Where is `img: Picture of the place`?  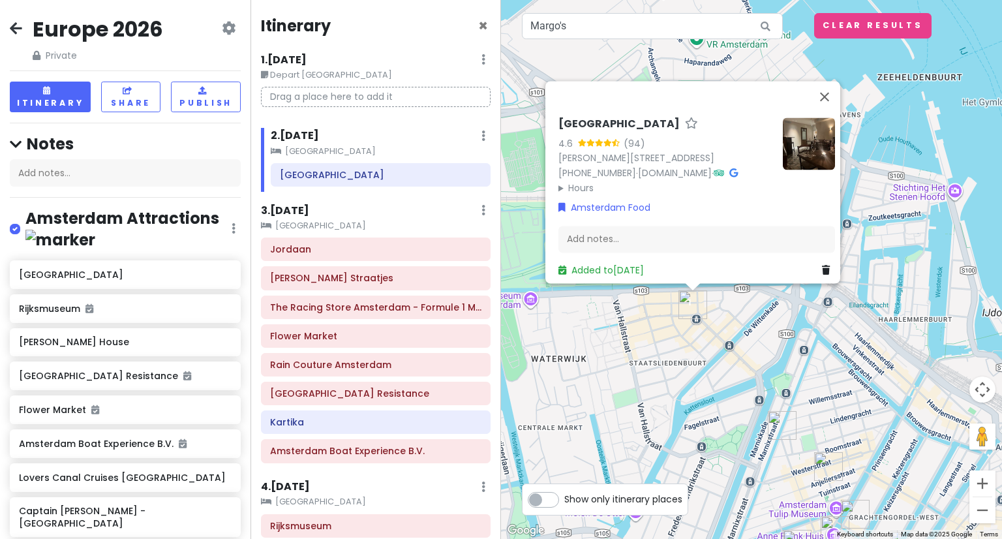
img: Picture of the place is located at coordinates (809, 144).